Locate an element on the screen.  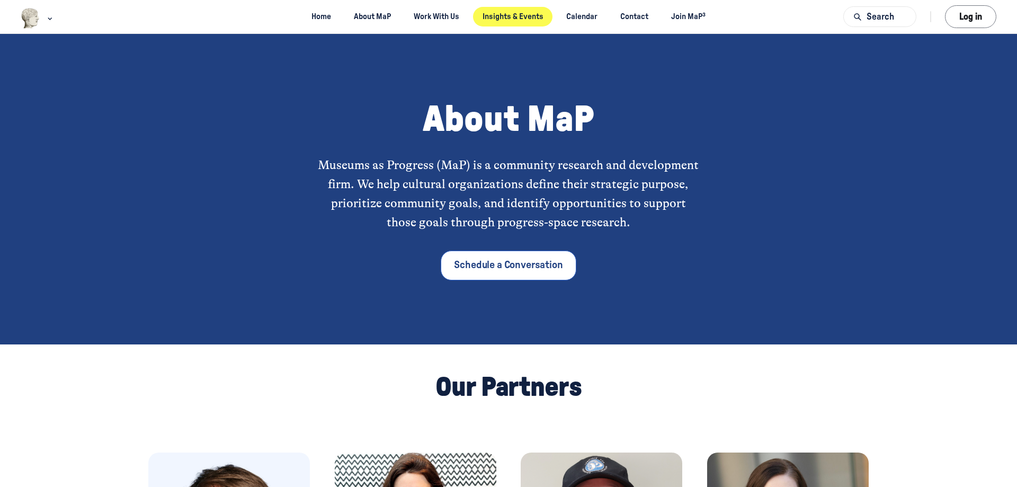
button: Search is located at coordinates (880, 16).